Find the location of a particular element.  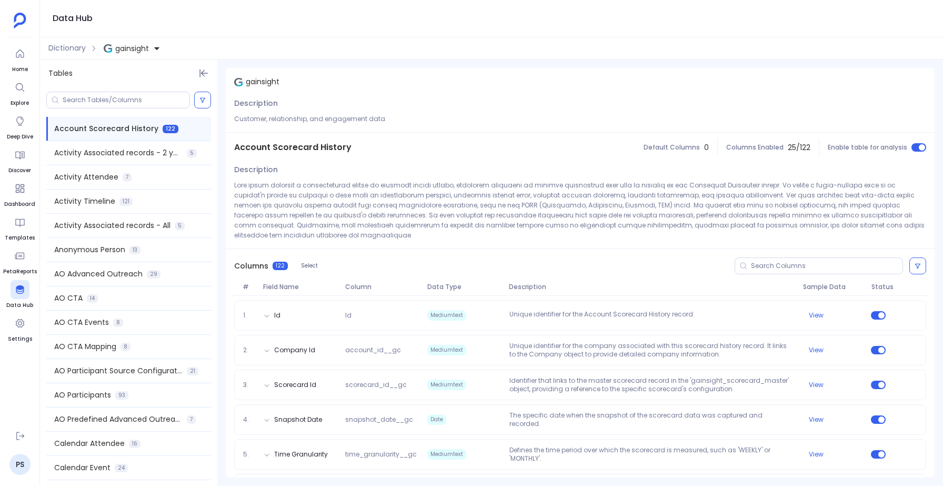

span: 24 is located at coordinates (121, 468).